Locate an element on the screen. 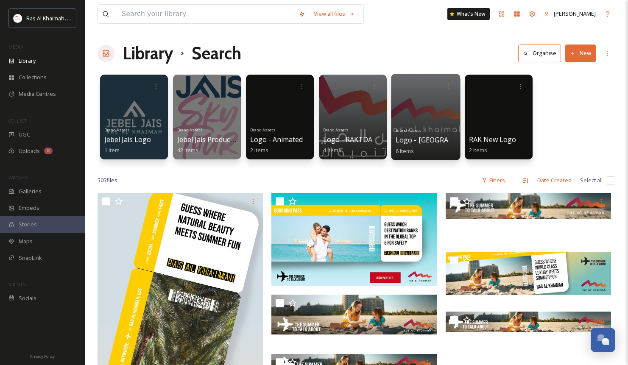  span: Ras Al Khaimah Tourism Development Authority is located at coordinates (86, 18).